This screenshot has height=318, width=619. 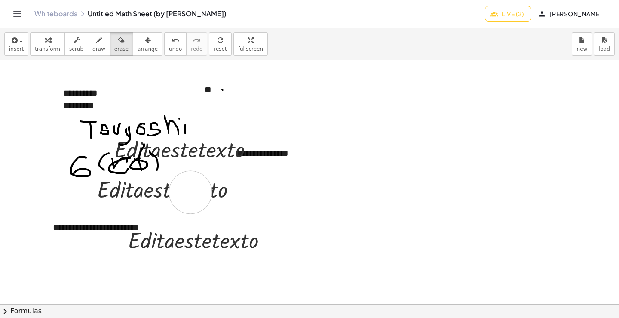 I want to click on button: undoundo, so click(x=175, y=44).